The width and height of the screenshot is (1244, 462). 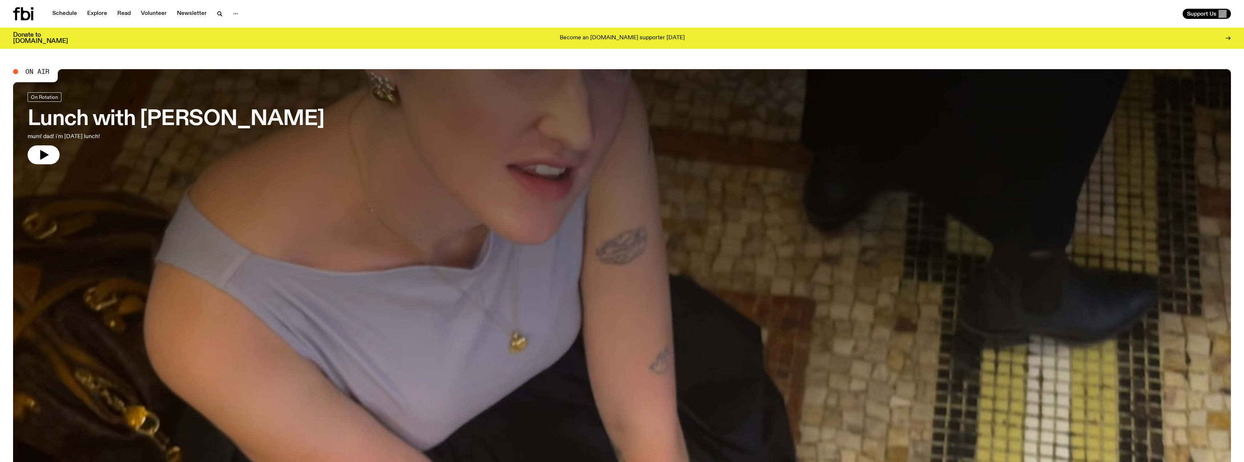 I want to click on button: Support Us, so click(x=1207, y=14).